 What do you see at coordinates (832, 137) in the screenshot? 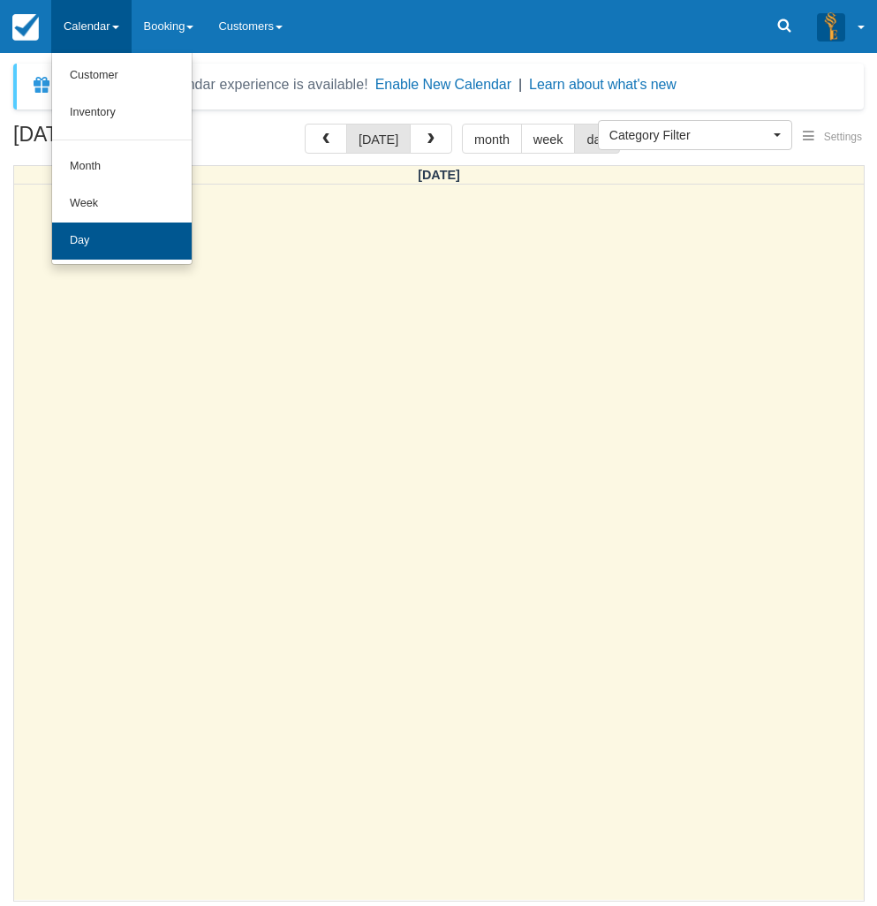
I see `button: Settings` at bounding box center [832, 137].